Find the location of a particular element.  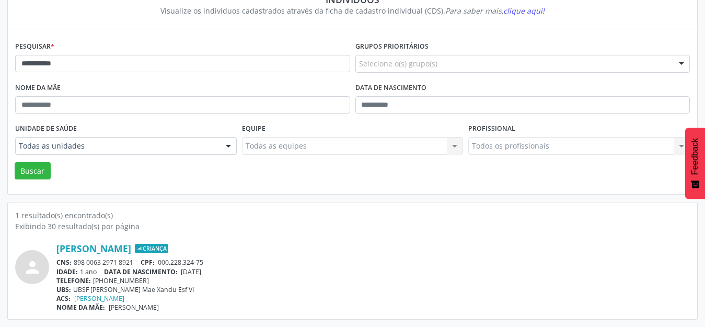

label: Equipe is located at coordinates (253, 129).